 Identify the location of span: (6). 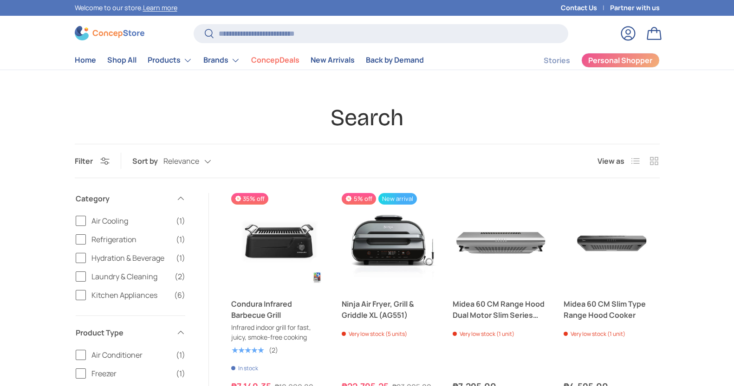
(180, 295).